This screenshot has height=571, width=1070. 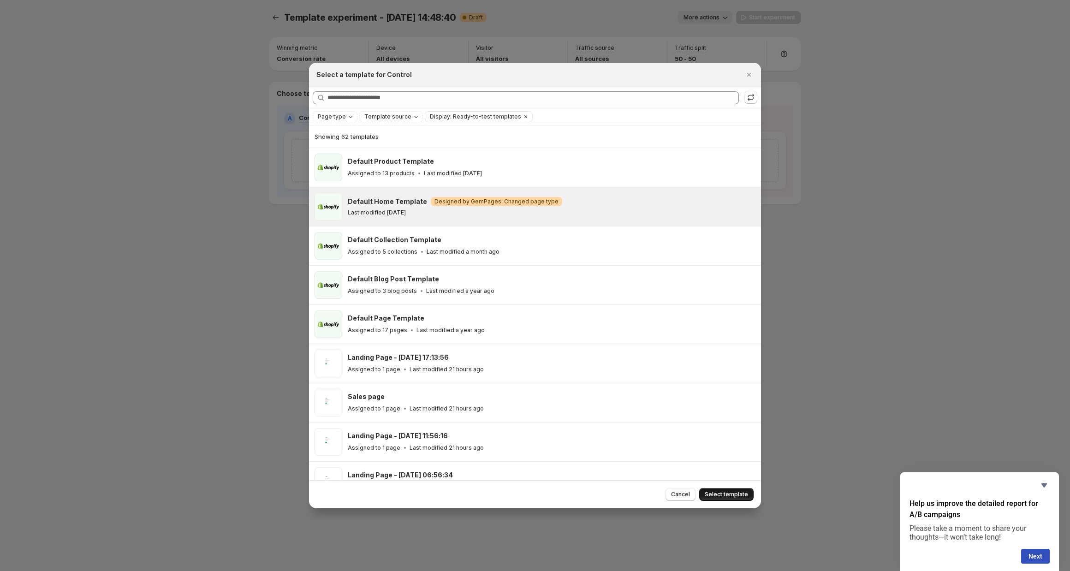 What do you see at coordinates (979, 509) in the screenshot?
I see `h2: Help us improve the detailed report for A/B campaigns` at bounding box center [979, 509].